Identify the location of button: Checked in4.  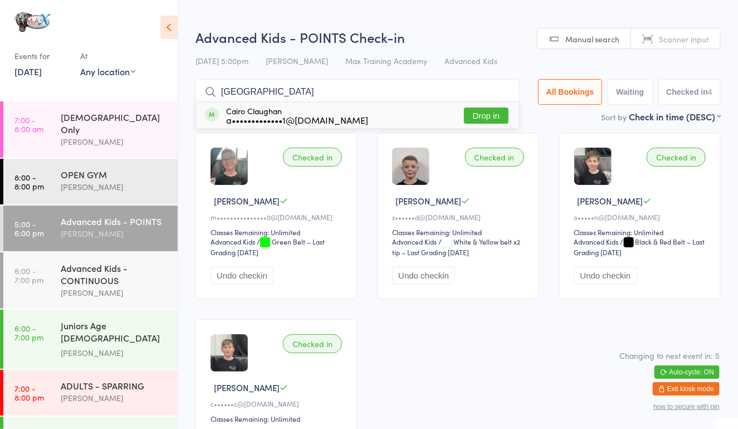
(689, 92).